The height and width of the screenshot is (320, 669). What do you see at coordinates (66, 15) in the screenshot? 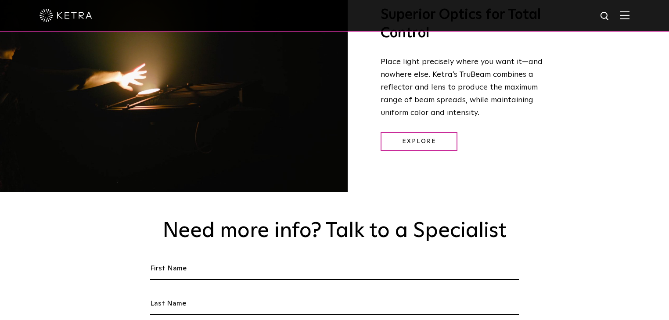
I see `img: ketra-logo-2019-white` at bounding box center [66, 15].